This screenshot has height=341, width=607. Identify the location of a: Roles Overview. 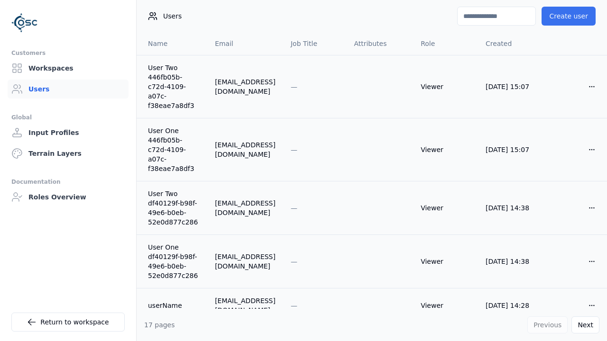
(68, 197).